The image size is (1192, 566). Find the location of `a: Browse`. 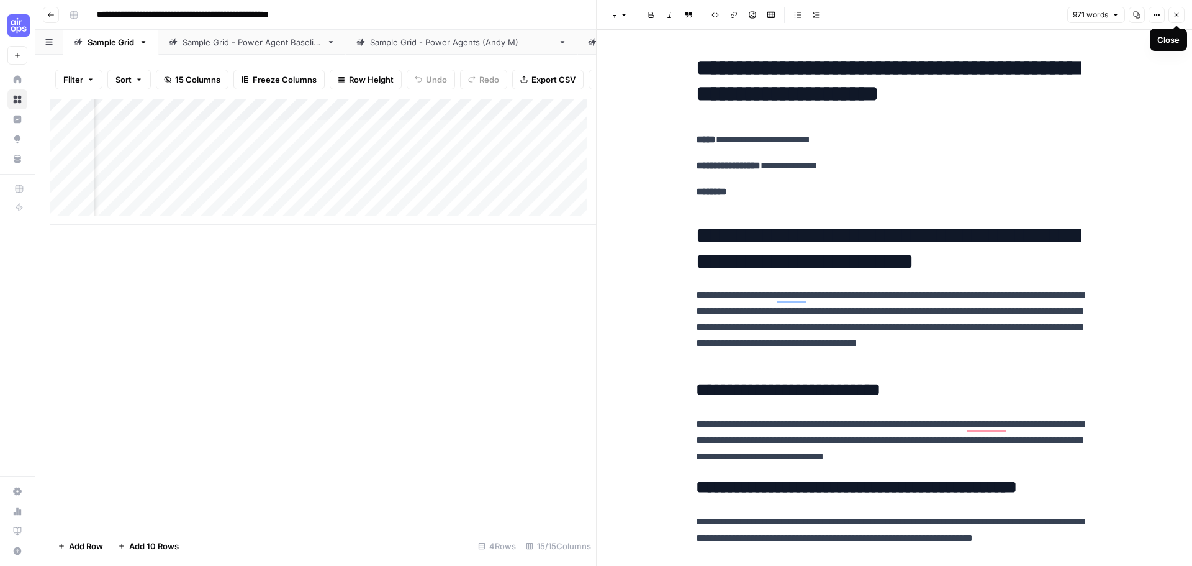

a: Browse is located at coordinates (17, 99).